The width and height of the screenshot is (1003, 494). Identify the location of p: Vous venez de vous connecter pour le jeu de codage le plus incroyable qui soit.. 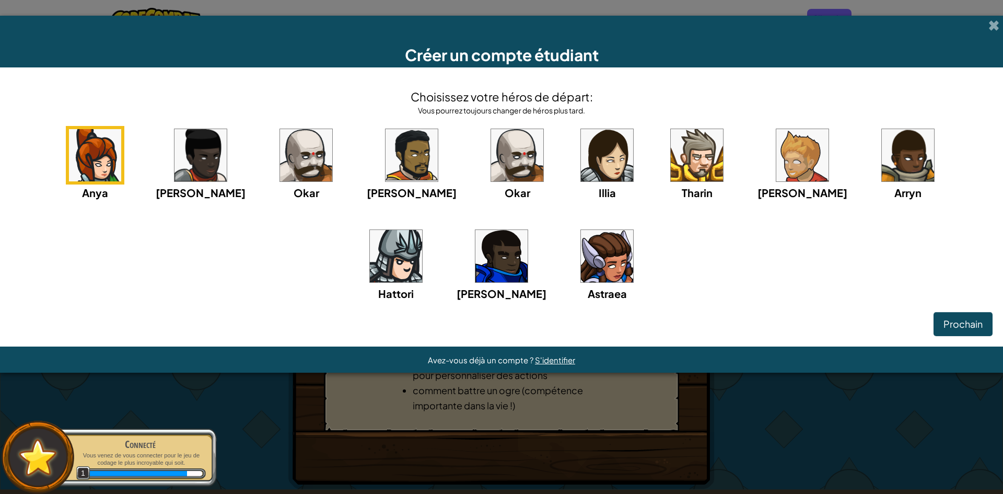
(140, 459).